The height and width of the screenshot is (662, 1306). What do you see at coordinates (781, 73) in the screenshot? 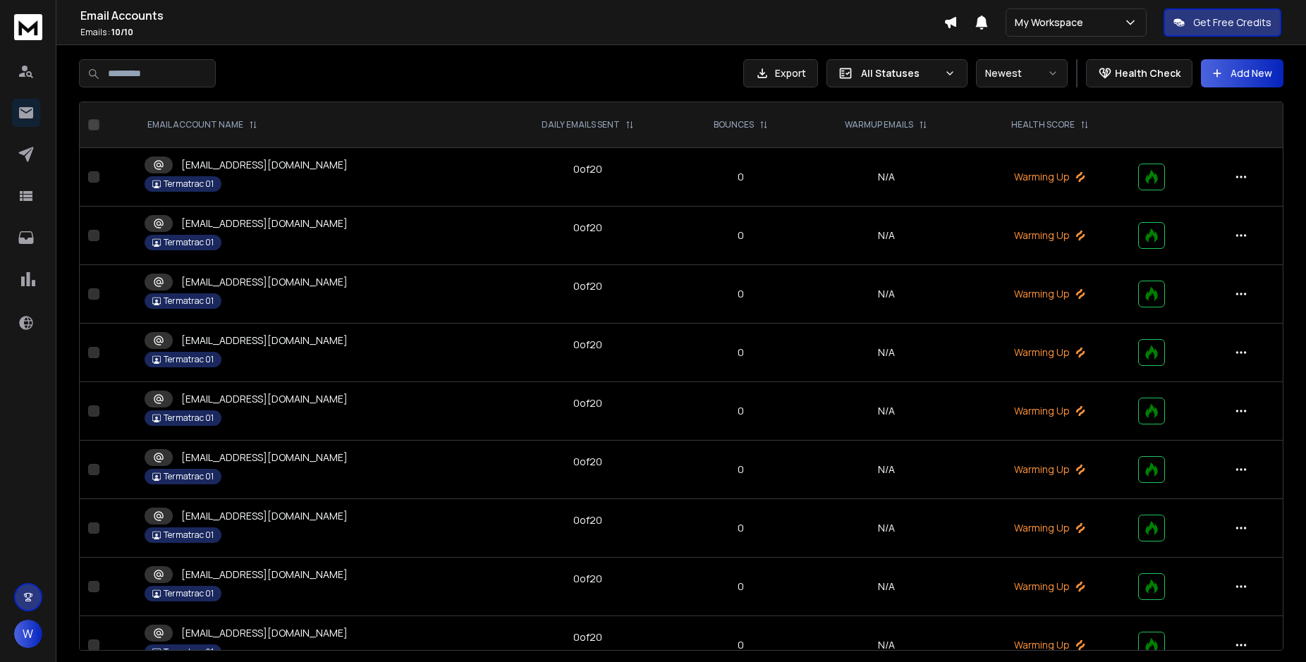
I see `button: Export` at bounding box center [781, 73].